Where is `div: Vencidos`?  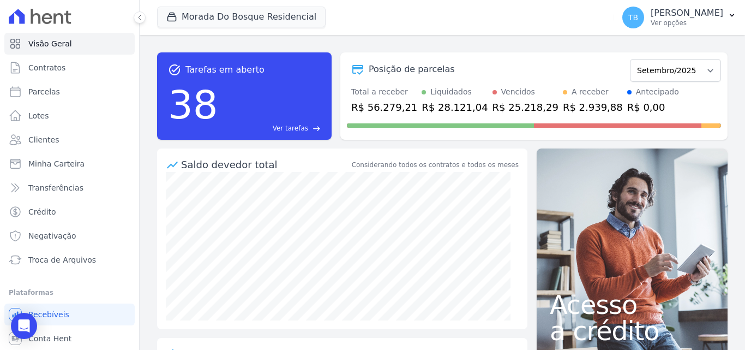 div: Vencidos is located at coordinates (518, 92).